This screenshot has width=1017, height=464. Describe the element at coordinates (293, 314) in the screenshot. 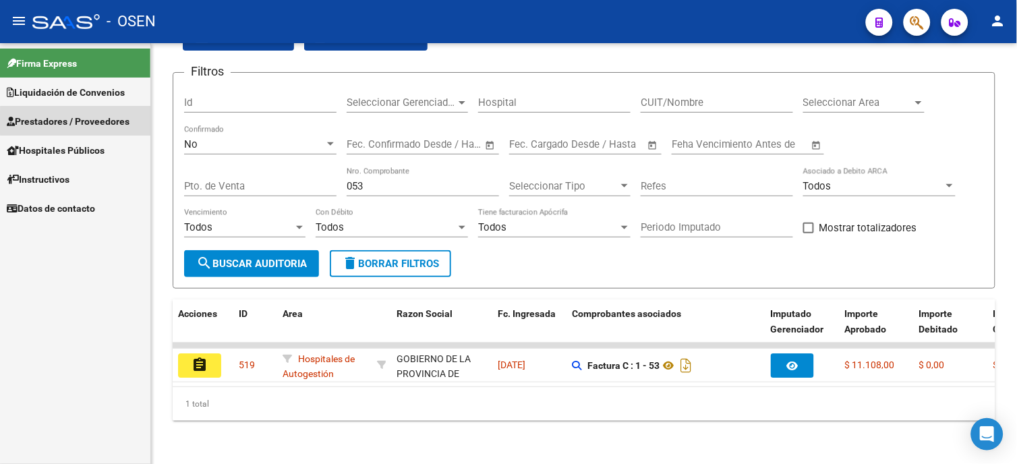

I see `span: Area` at that location.